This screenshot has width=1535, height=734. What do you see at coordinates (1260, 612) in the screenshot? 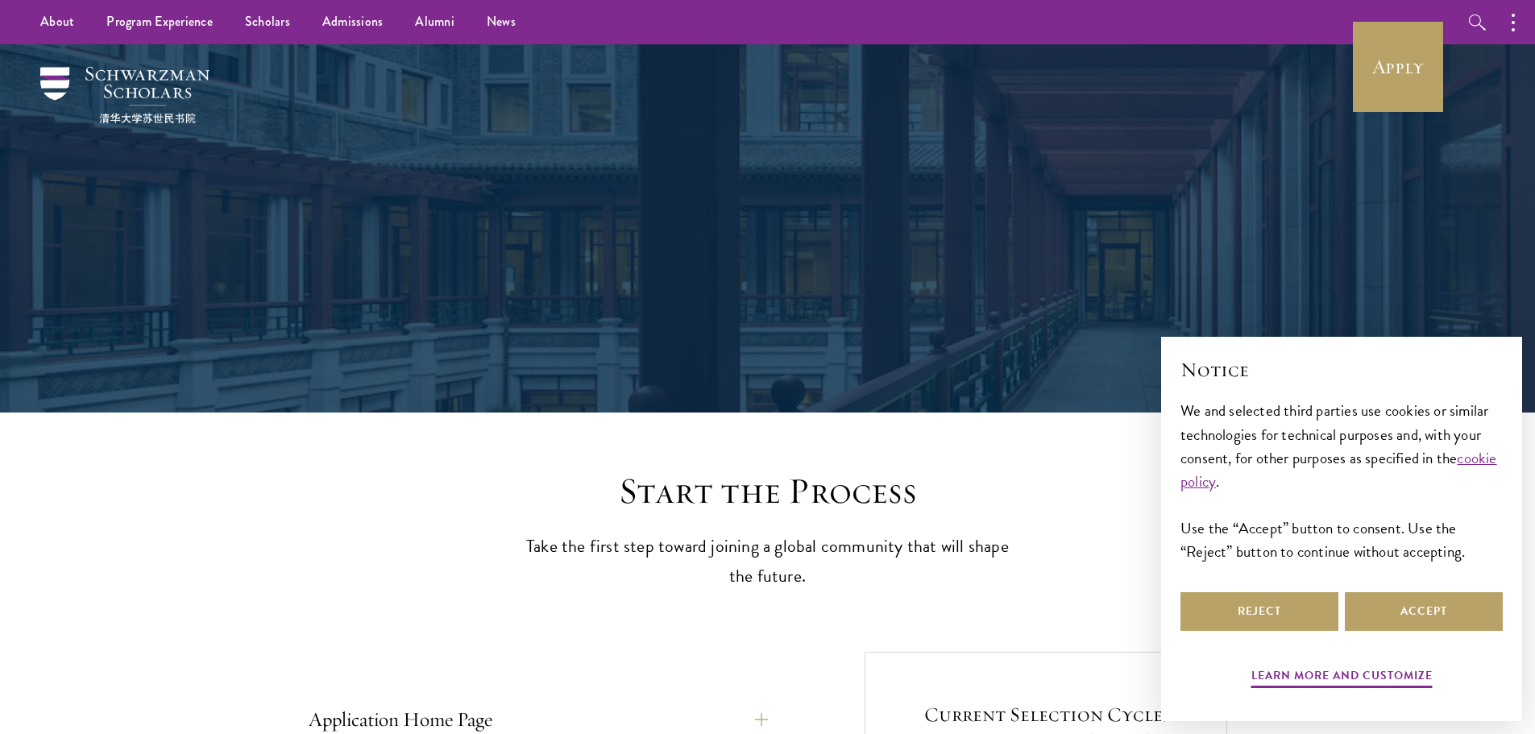
I see `button: Reject` at bounding box center [1260, 612].